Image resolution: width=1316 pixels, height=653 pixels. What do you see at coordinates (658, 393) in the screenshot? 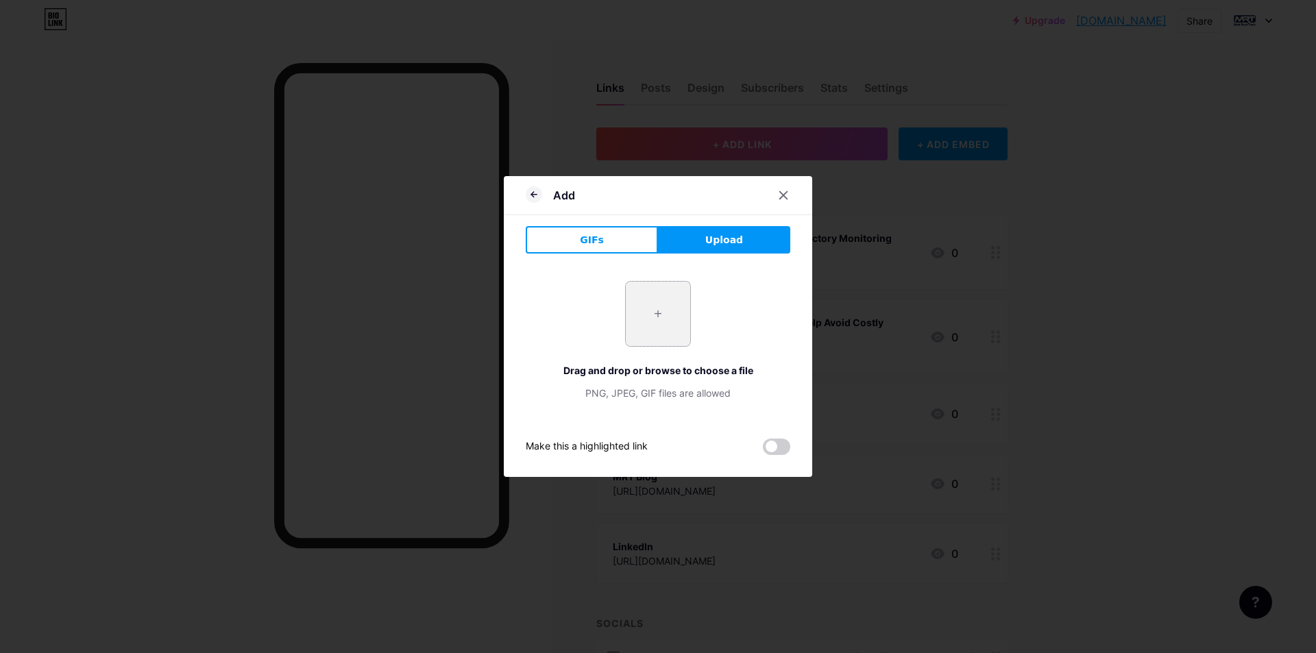
I see `div: PNG, JPEG, GIF files are allowed` at bounding box center [658, 393].